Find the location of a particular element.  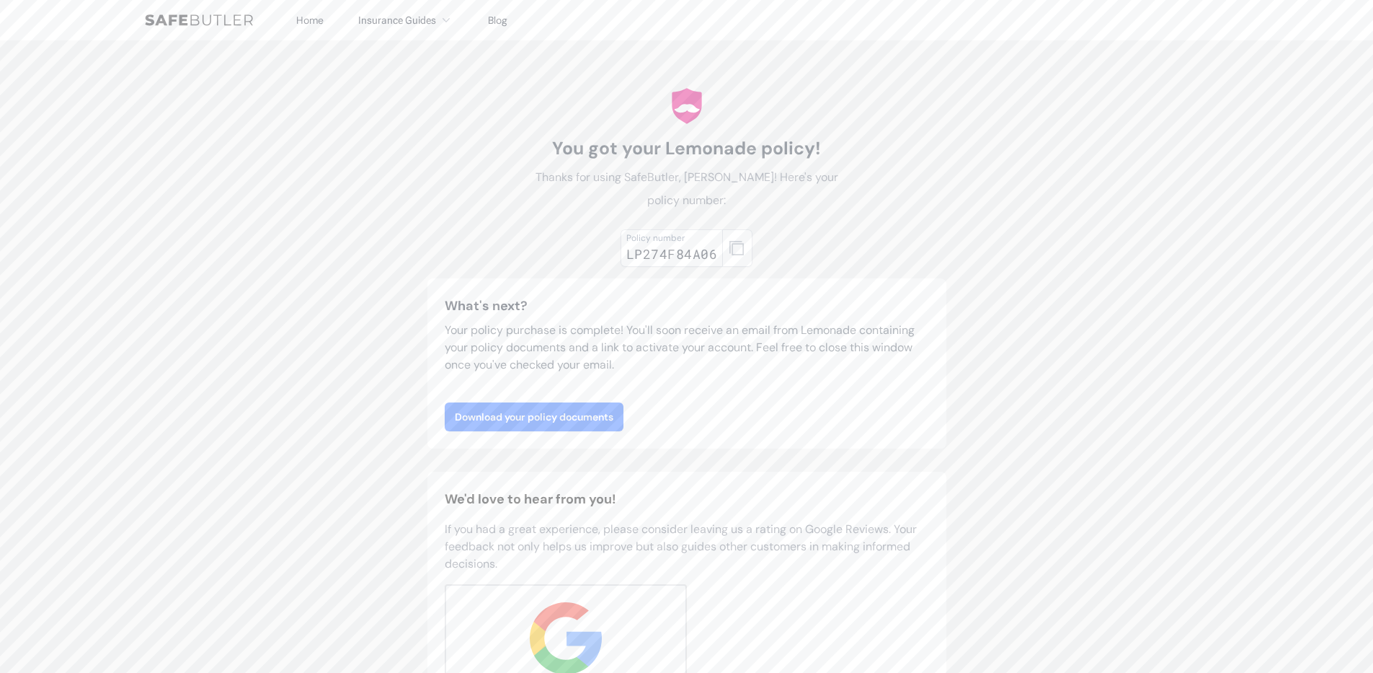

div: LP274F84A06 is located at coordinates (672, 254).